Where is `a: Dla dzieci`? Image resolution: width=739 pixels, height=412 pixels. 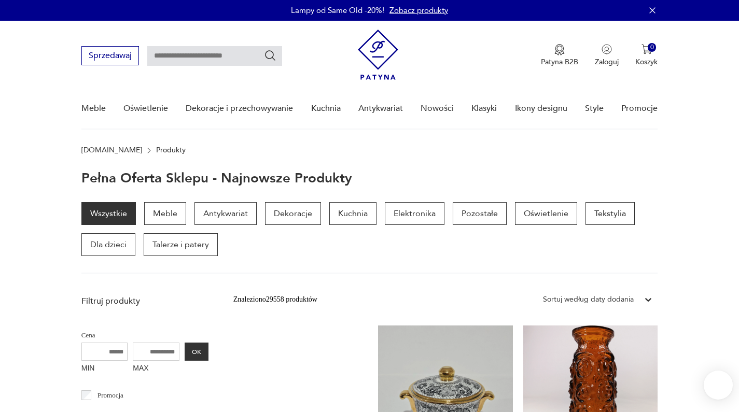 a: Dla dzieci is located at coordinates (108, 245).